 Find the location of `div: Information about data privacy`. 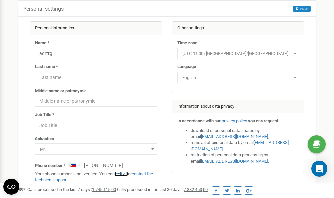

div: Information about data privacy is located at coordinates (239, 107).